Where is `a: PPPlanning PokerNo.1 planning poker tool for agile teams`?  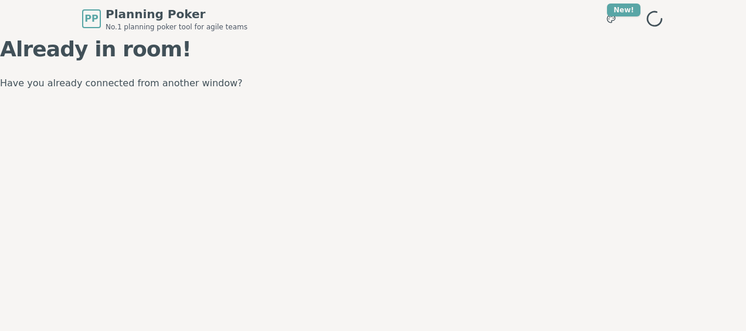 a: PPPlanning PokerNo.1 planning poker tool for agile teams is located at coordinates (165, 19).